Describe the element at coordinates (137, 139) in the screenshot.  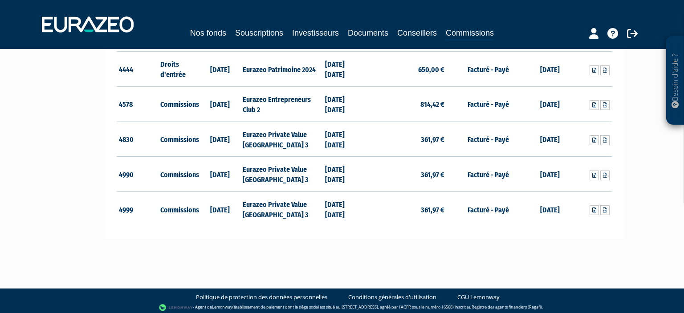
I see `td: 4830` at that location.